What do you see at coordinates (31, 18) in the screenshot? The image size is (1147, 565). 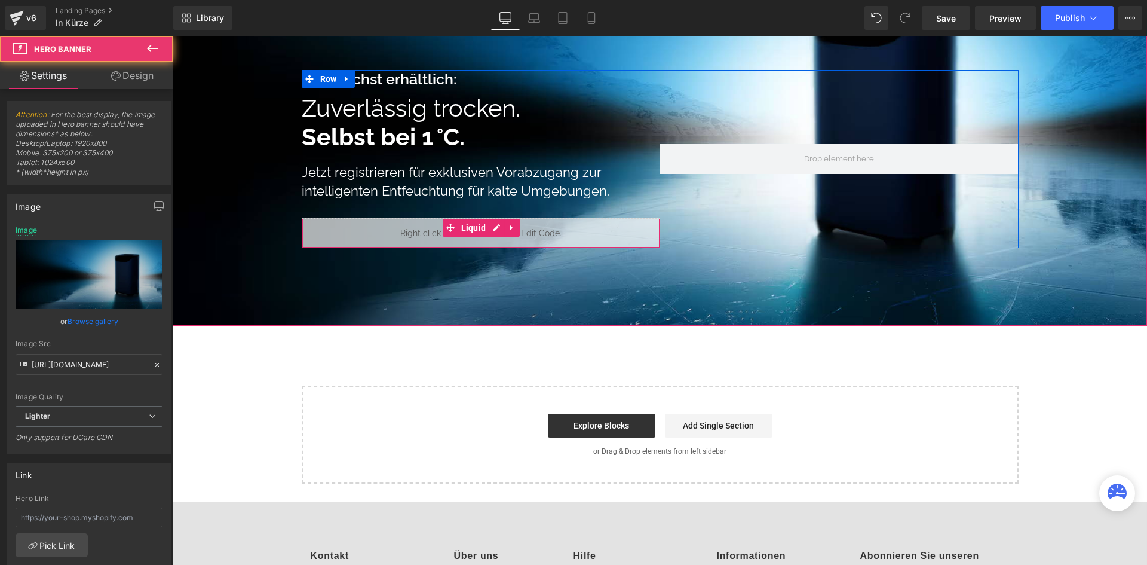 I see `div: v6` at bounding box center [31, 18].